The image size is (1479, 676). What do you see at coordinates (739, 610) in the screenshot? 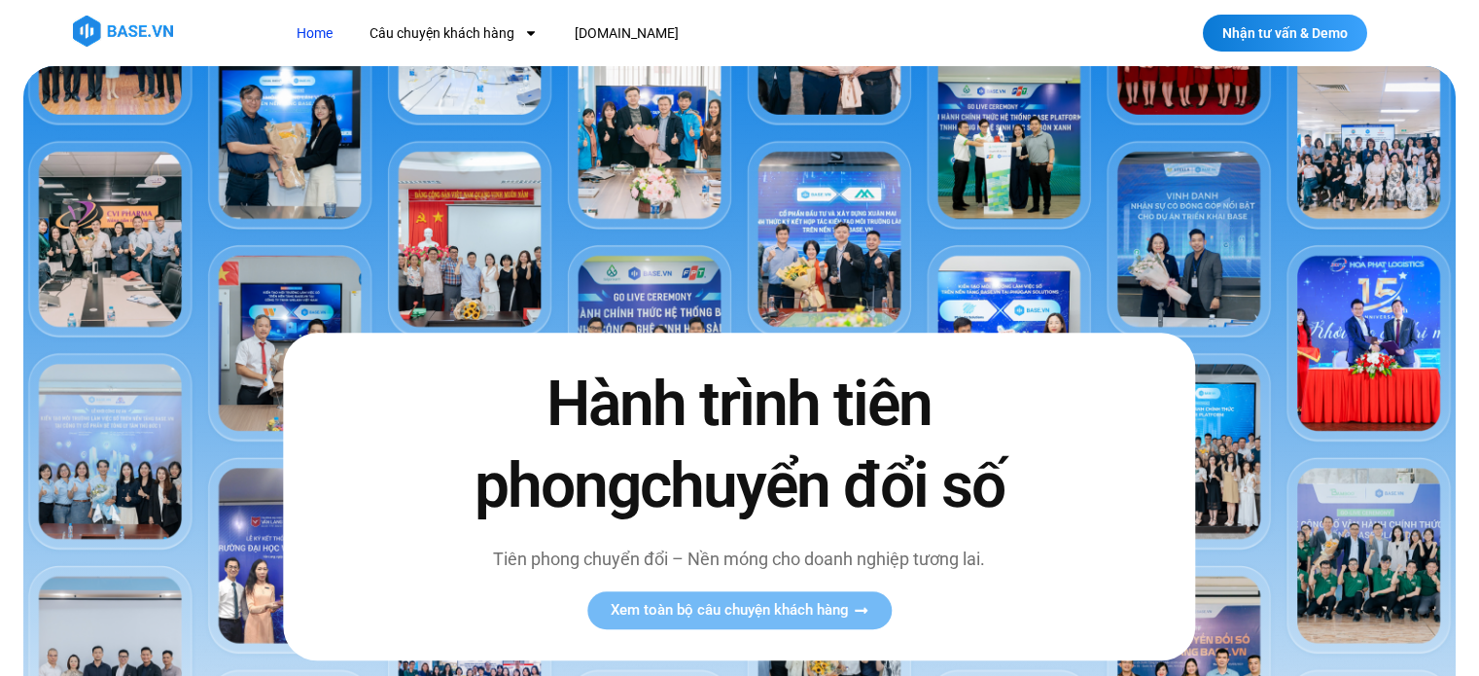
I see `a: Xem toàn bộ câu chuyện khách hàng` at bounding box center [739, 610].